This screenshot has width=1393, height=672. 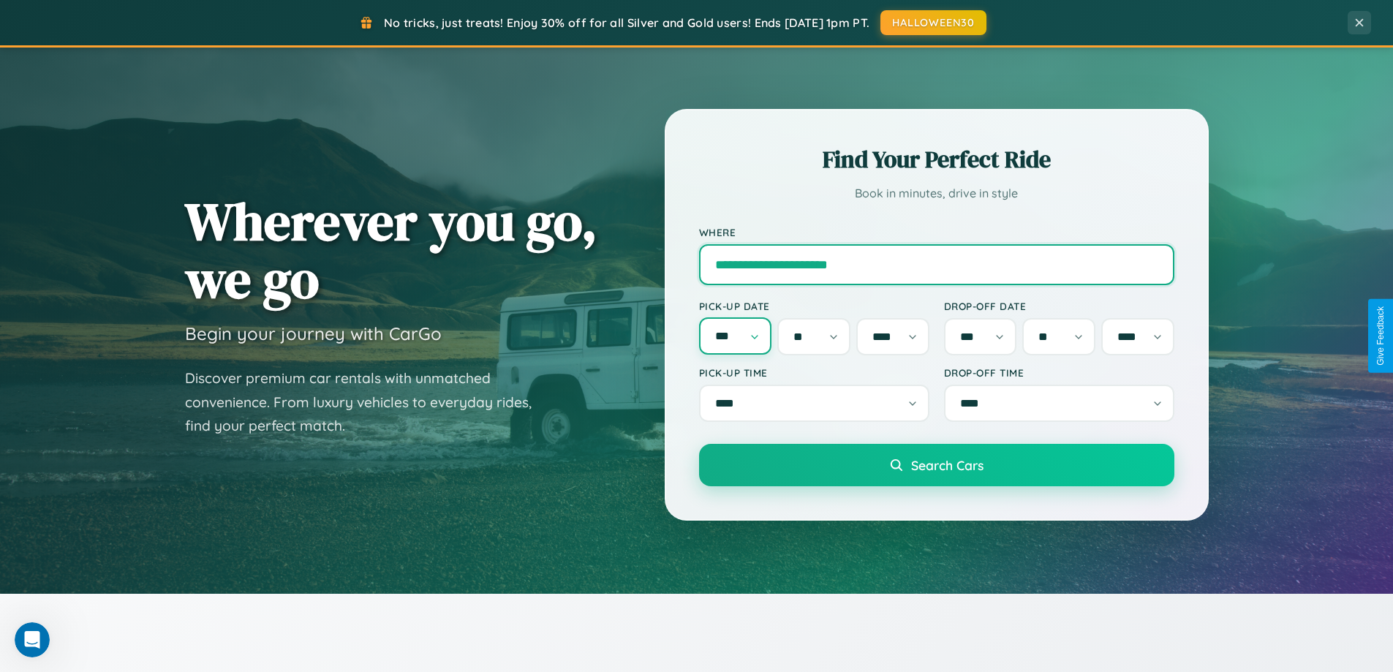 What do you see at coordinates (936, 232) in the screenshot?
I see `label: Where` at bounding box center [936, 232].